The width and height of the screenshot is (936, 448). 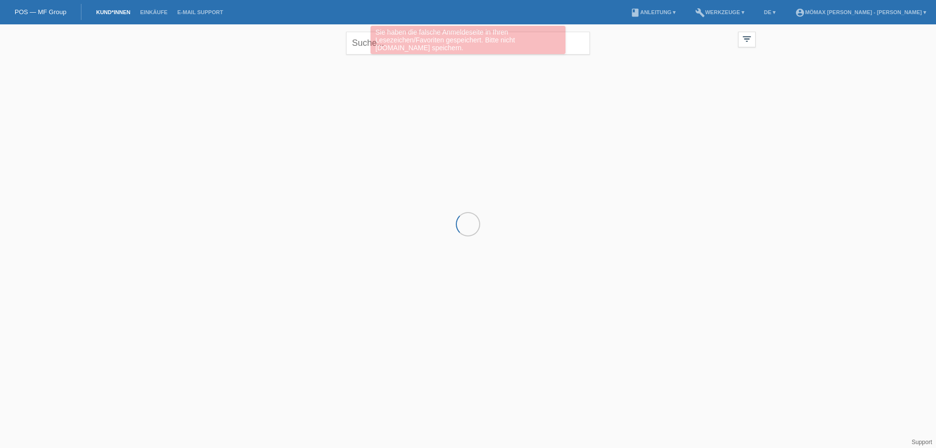 I want to click on a: Kund*innen, so click(x=113, y=12).